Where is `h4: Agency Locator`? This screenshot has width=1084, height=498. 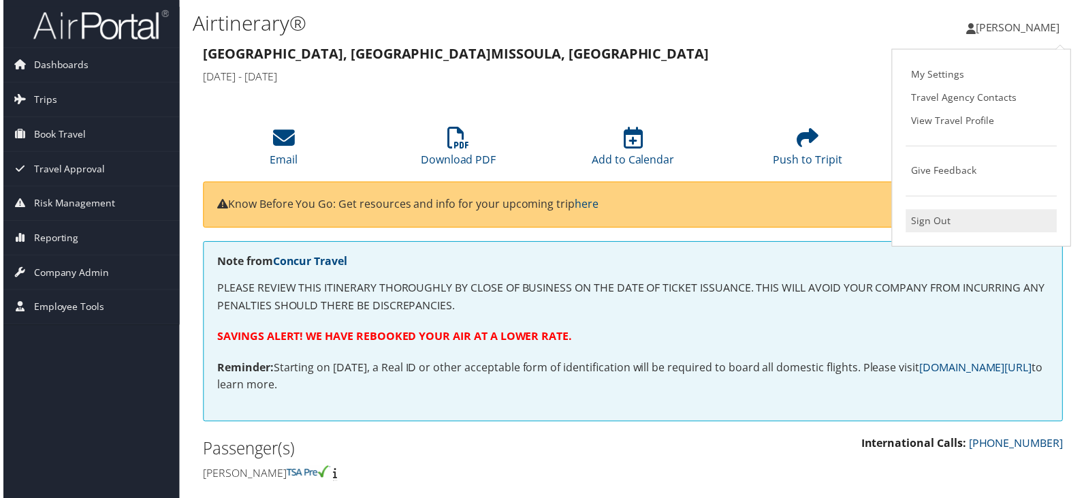
h4: Agency Locator is located at coordinates (965, 86).